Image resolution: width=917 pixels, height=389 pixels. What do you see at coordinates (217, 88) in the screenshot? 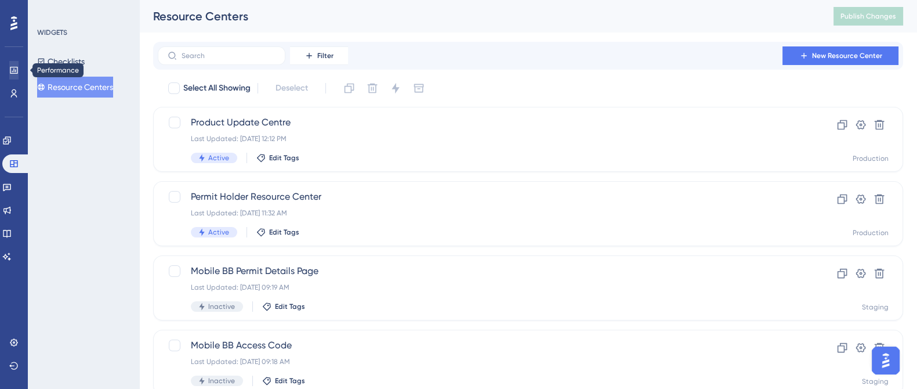
I see `span: Select All Showing` at bounding box center [217, 88].